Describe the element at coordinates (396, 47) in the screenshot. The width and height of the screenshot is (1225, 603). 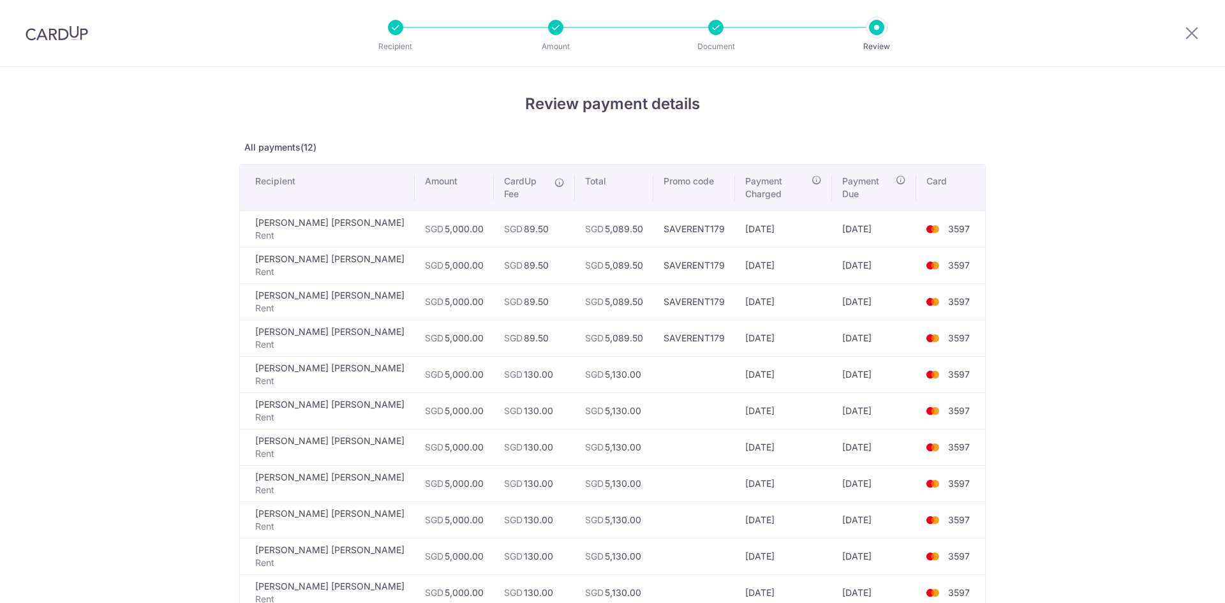
I see `p: Recipient` at that location.